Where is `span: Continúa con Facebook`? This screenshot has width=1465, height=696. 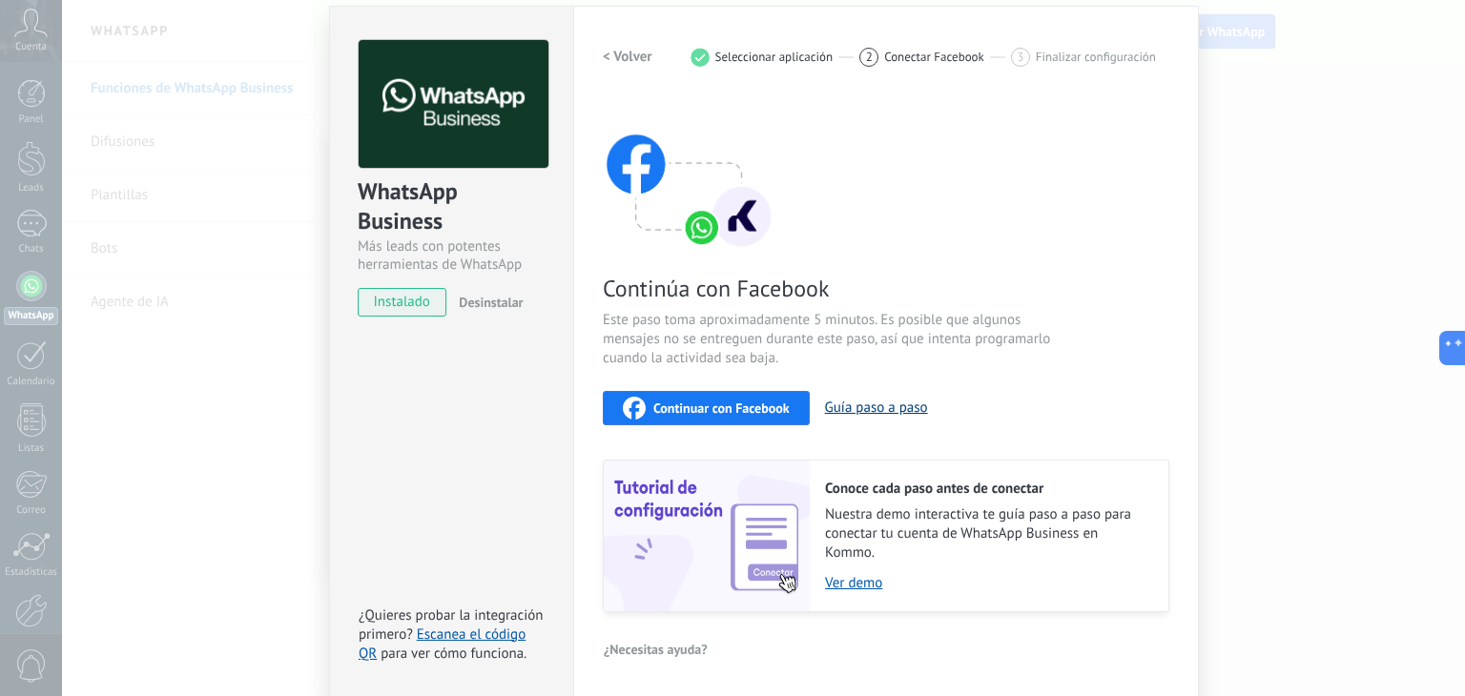 span: Continúa con Facebook is located at coordinates (830, 288).